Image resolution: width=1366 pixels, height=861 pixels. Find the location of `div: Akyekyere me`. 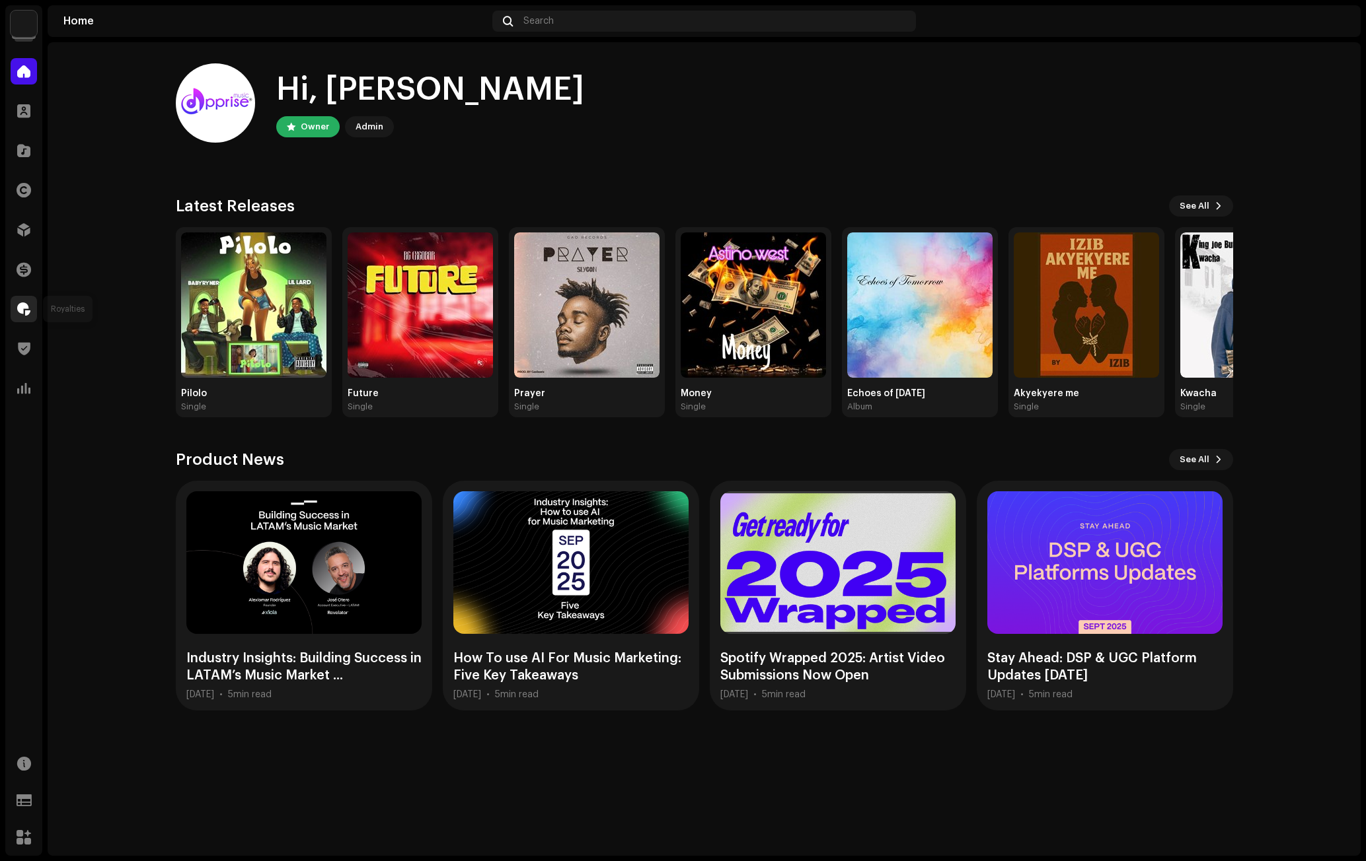

div: Akyekyere me is located at coordinates (1086, 394).